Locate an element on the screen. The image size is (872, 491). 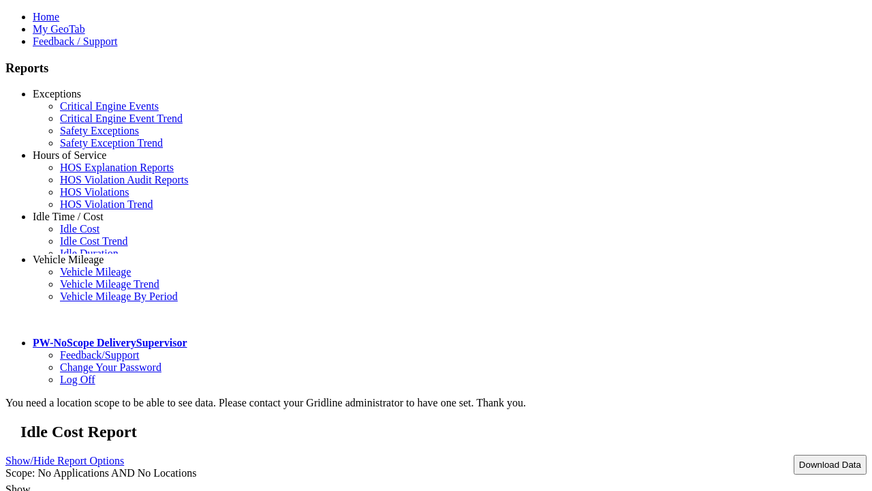
h2: Idle Cost Report is located at coordinates (444, 431).